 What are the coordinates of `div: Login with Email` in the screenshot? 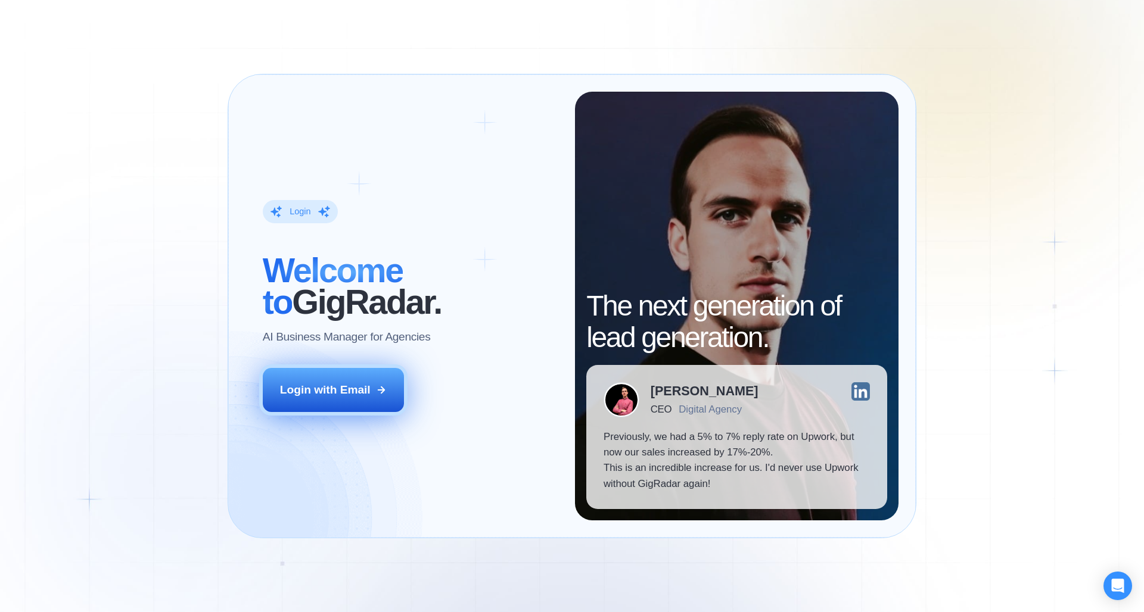 It's located at (325, 390).